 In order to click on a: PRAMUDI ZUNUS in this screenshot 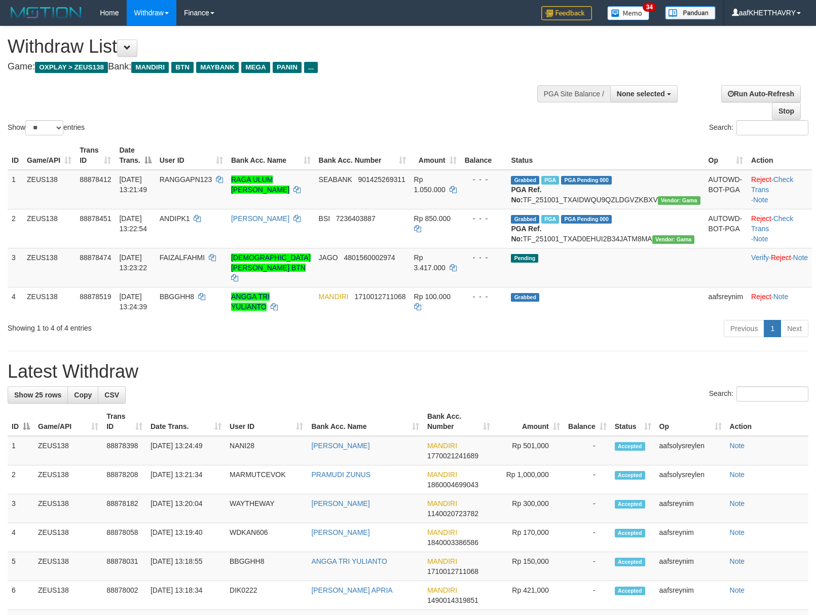, I will do `click(341, 475)`.